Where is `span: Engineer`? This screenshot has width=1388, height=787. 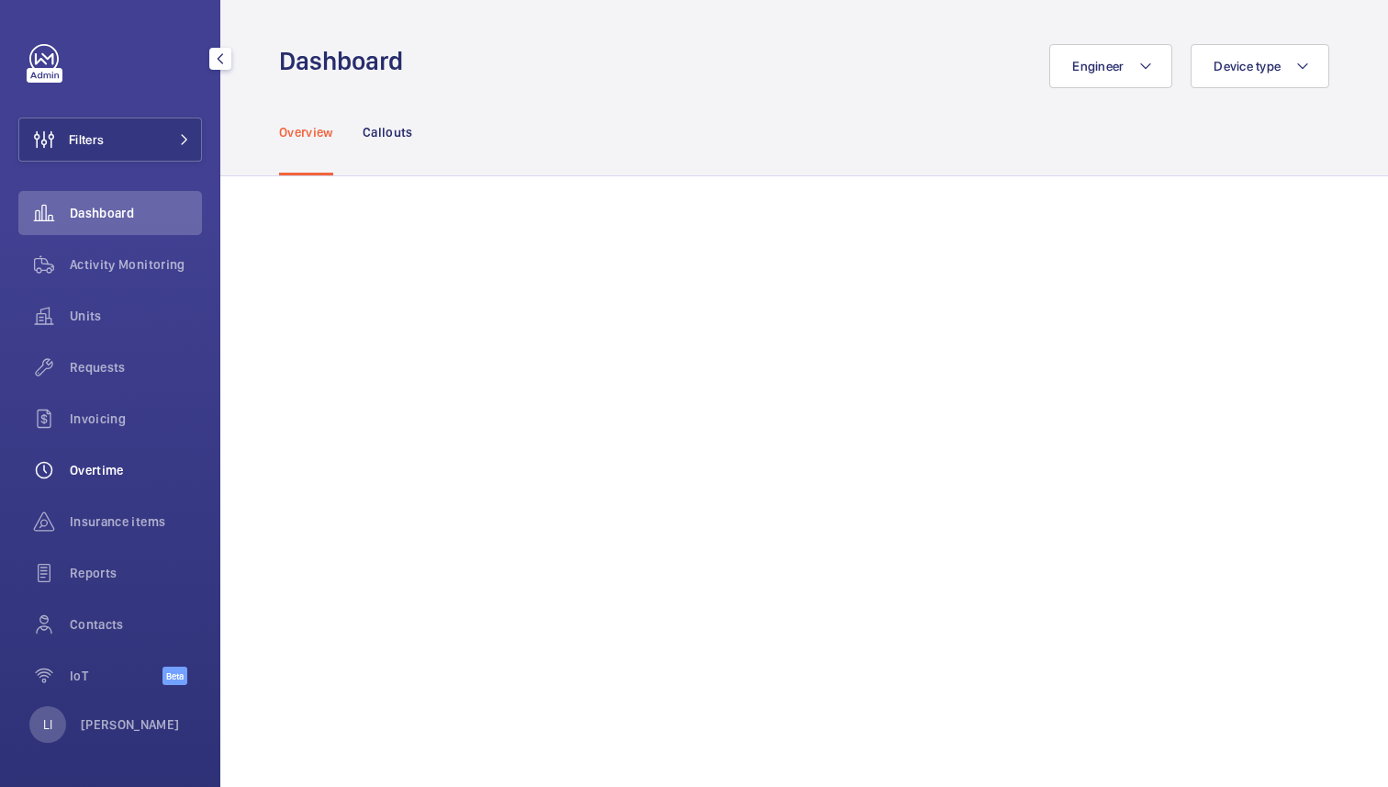 span: Engineer is located at coordinates (1098, 66).